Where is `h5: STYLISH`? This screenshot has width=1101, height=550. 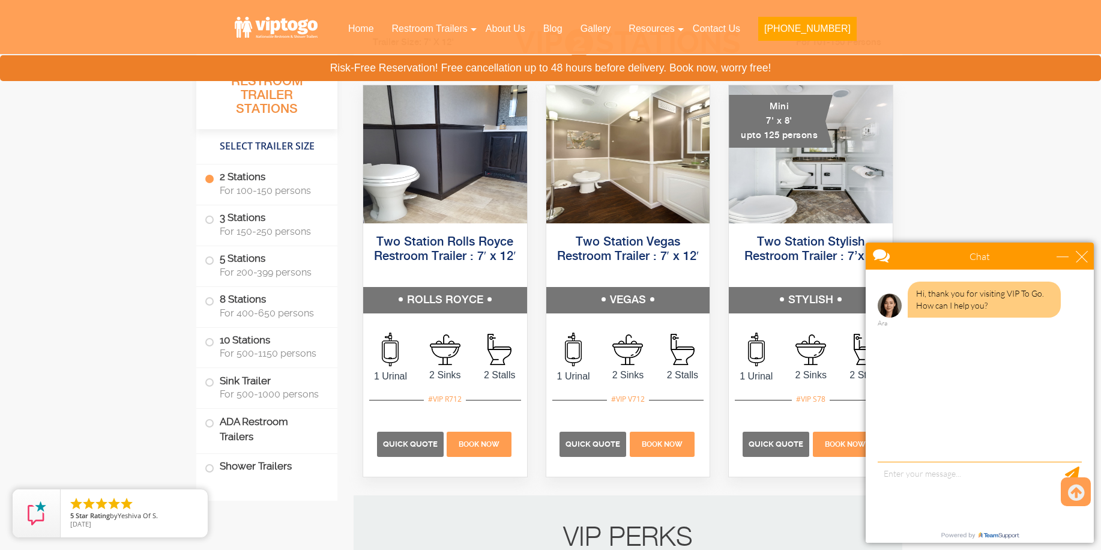 h5: STYLISH is located at coordinates (811, 300).